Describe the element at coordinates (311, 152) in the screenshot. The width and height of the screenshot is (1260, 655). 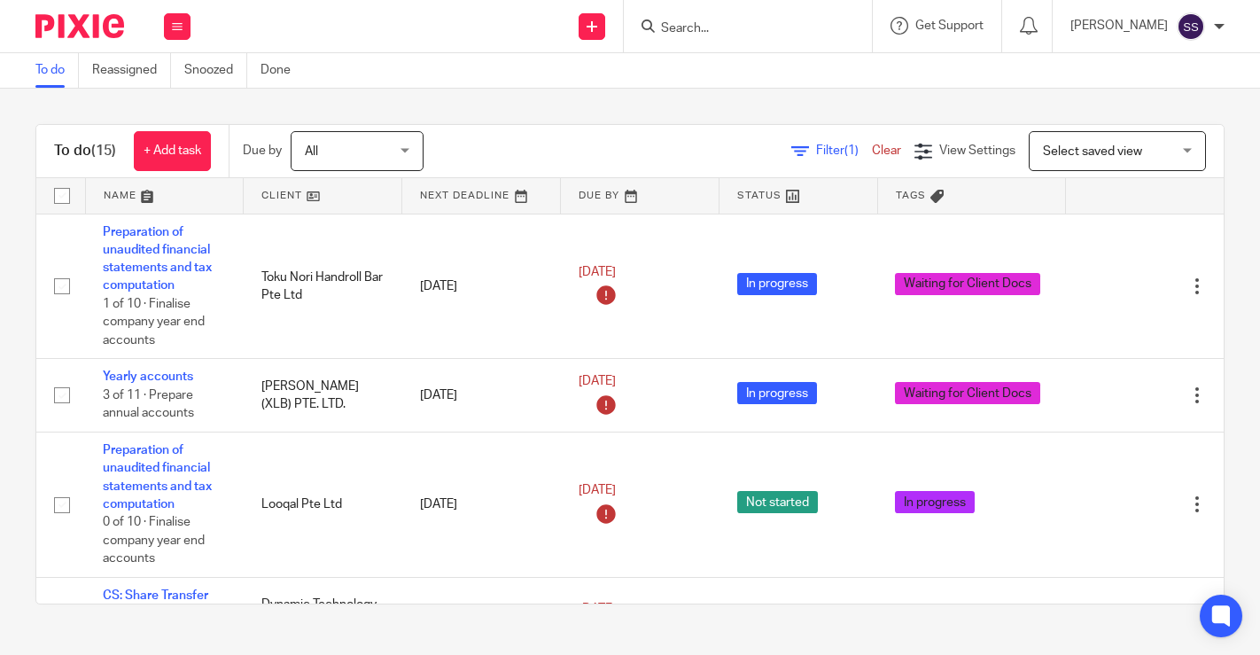
I see `span: All` at that location.